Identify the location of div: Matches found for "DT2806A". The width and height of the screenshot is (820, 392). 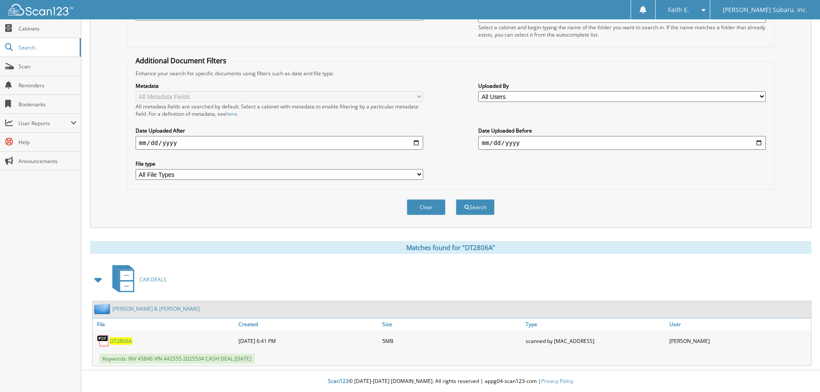
(451, 248).